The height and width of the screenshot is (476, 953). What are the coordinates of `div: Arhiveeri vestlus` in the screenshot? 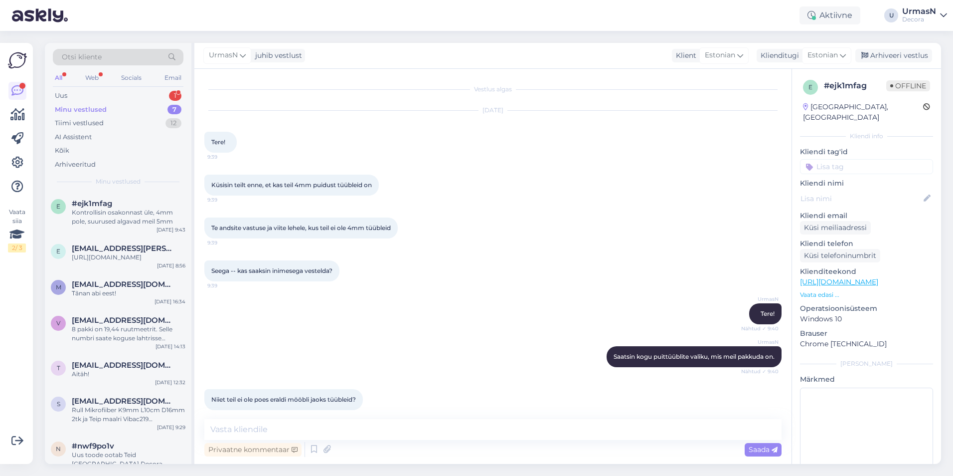 It's located at (894, 55).